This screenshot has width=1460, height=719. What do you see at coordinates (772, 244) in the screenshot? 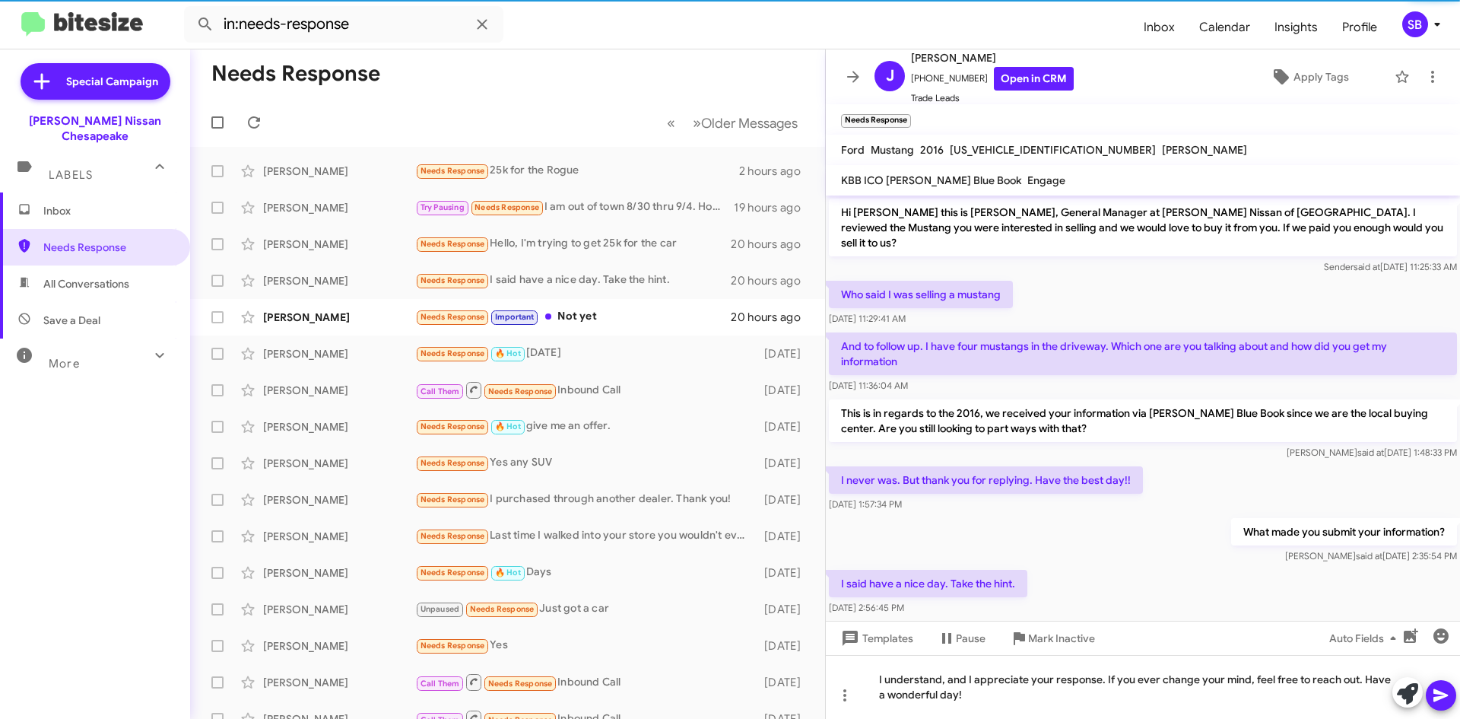
I see `div: 20 hours ago` at bounding box center [772, 244].